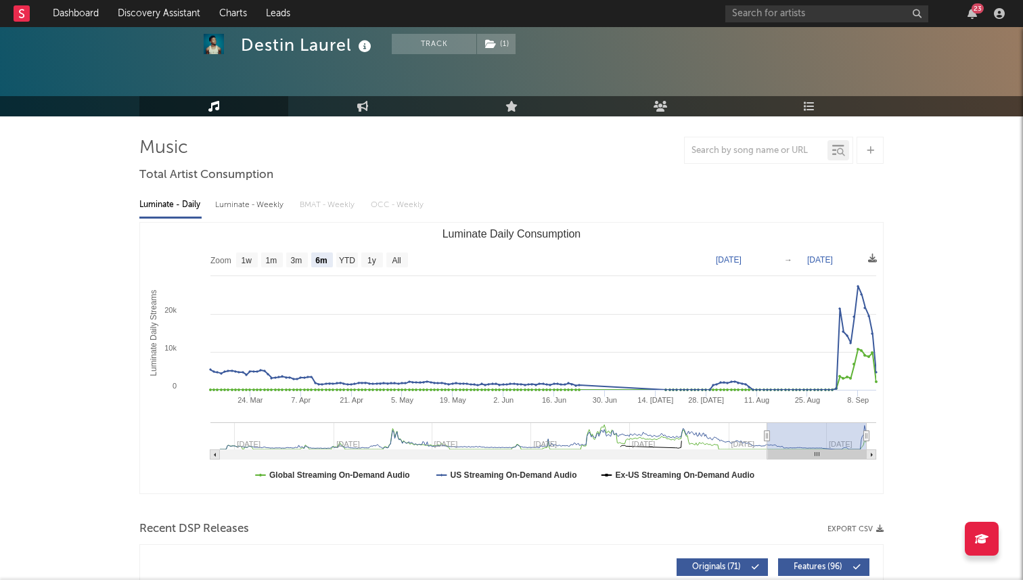  Describe the element at coordinates (340, 475) in the screenshot. I see `text: Global Streaming On-Demand Audio` at that location.